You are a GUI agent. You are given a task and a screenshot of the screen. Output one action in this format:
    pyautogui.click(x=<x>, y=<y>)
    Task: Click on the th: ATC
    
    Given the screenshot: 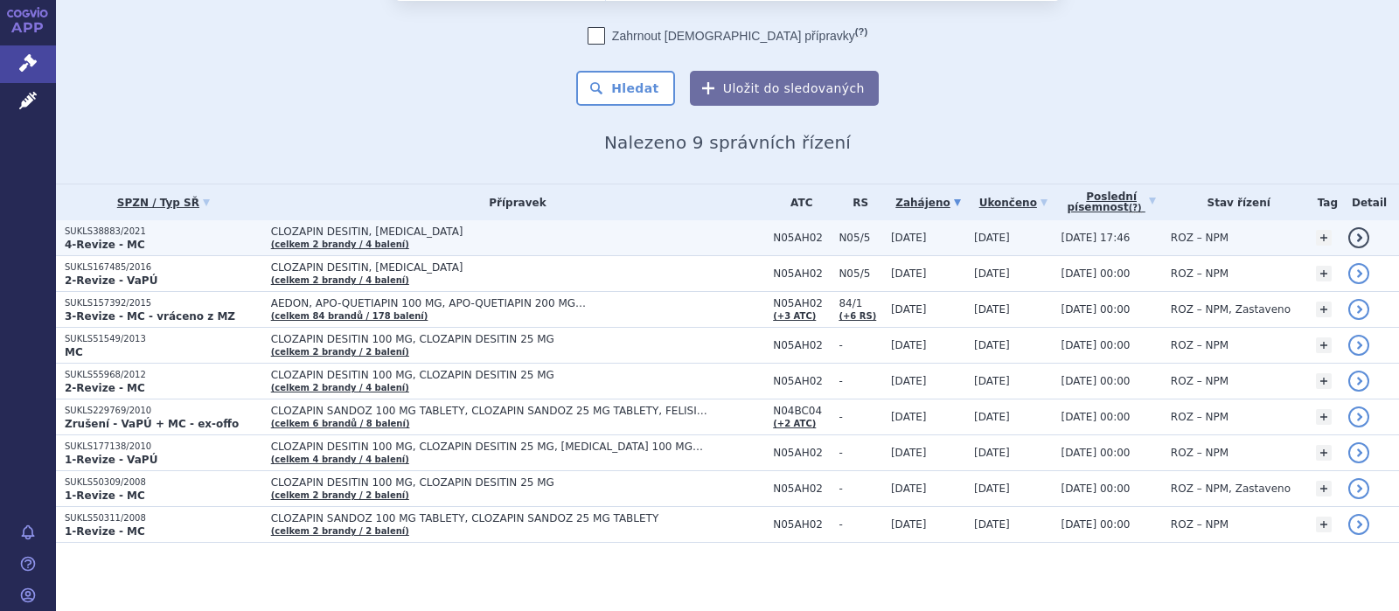 What is the action you would take?
    pyautogui.click(x=797, y=202)
    